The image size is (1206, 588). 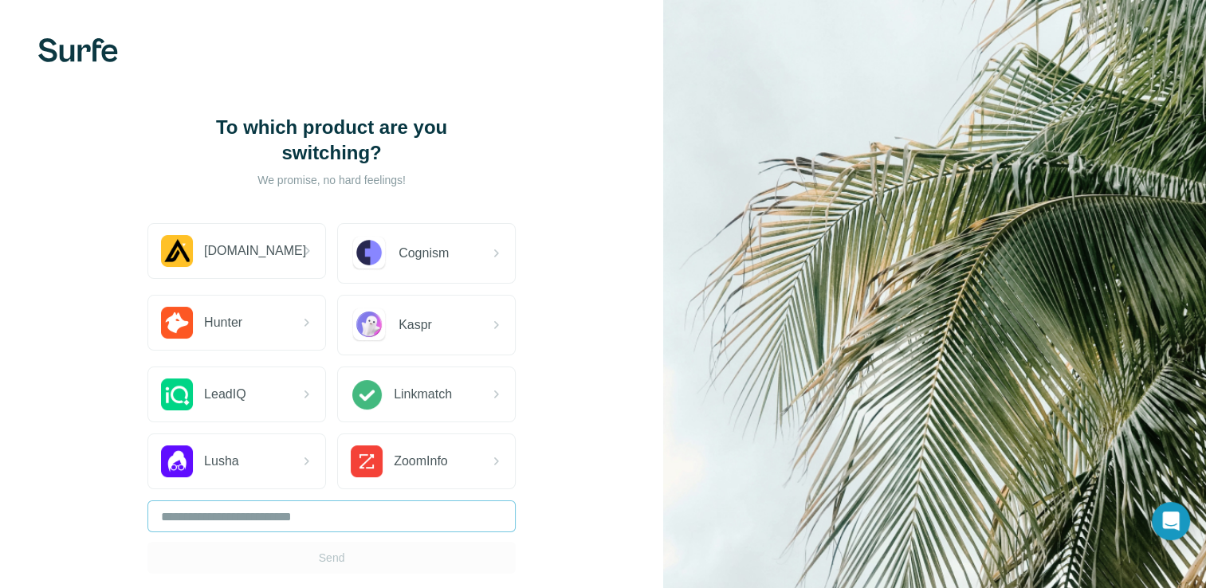 What do you see at coordinates (415, 325) in the screenshot?
I see `span: Kaspr` at bounding box center [415, 325].